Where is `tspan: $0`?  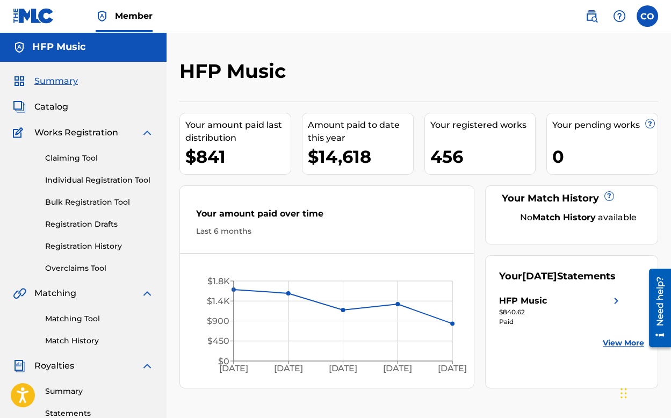
tspan: $0 is located at coordinates (223, 361).